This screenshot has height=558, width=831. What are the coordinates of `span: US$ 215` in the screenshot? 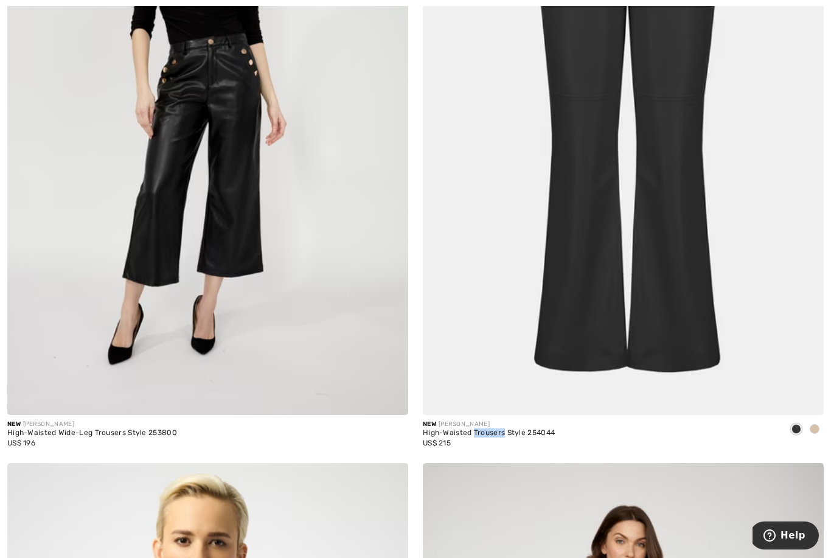 It's located at (437, 443).